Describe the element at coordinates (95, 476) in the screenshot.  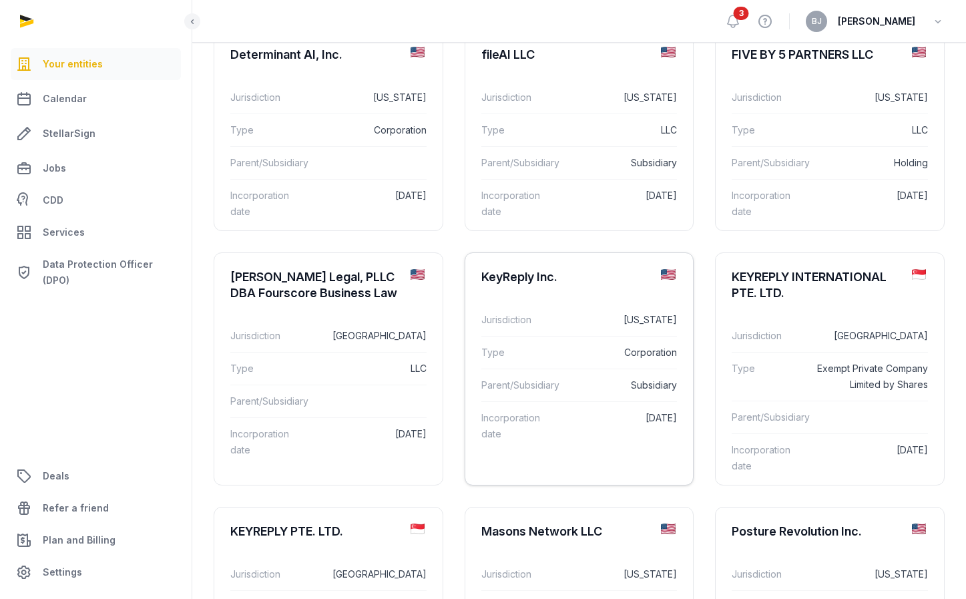
I see `a: Deals` at that location.